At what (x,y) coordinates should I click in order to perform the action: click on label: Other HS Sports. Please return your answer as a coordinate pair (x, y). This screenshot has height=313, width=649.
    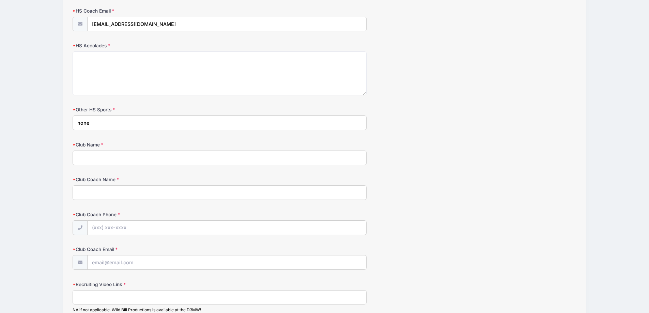
    Looking at the image, I should click on (156, 110).